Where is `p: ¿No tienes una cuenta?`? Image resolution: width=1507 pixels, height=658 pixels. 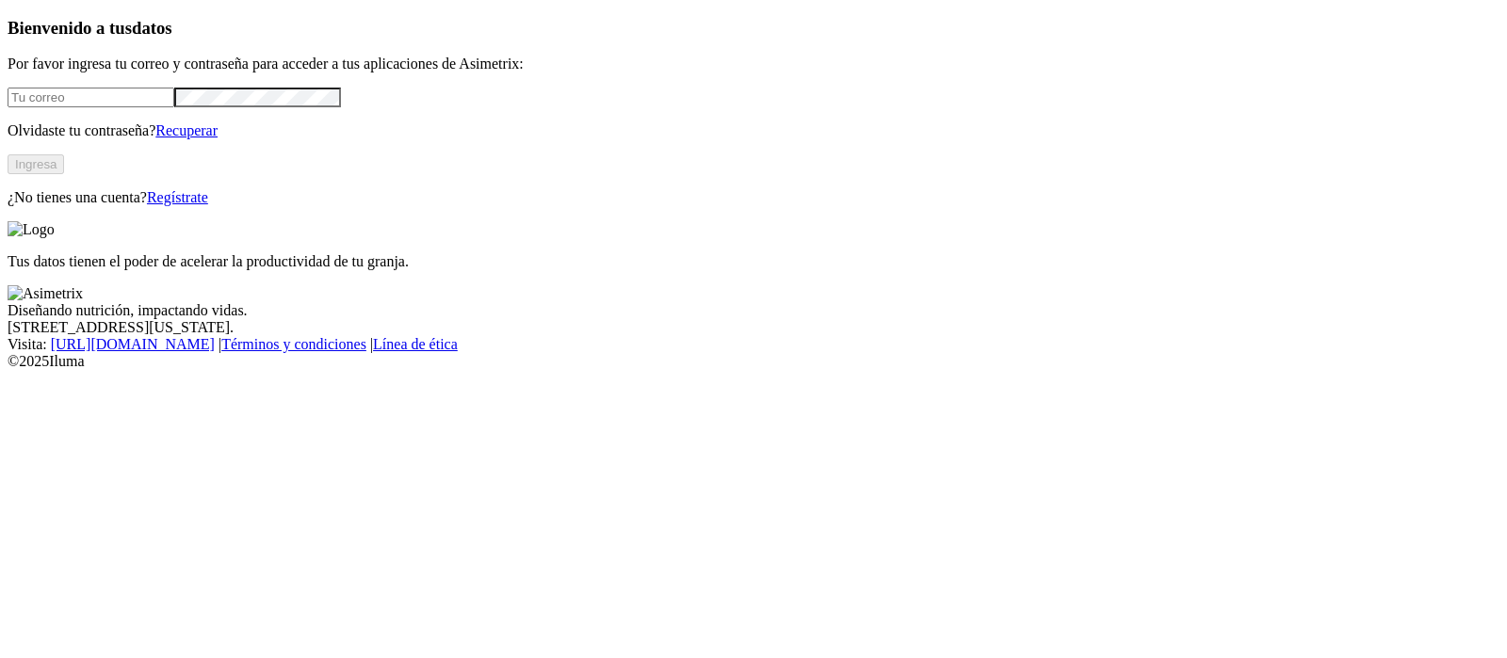 p: ¿No tienes una cuenta? is located at coordinates (754, 198).